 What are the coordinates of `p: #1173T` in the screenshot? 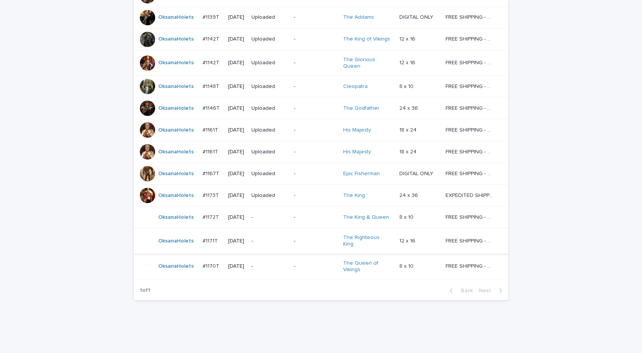 It's located at (211, 195).